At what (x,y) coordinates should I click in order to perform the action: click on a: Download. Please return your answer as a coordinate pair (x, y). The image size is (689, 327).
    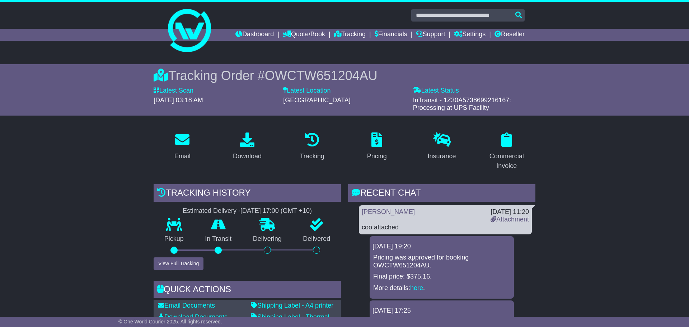
    Looking at the image, I should click on (247, 147).